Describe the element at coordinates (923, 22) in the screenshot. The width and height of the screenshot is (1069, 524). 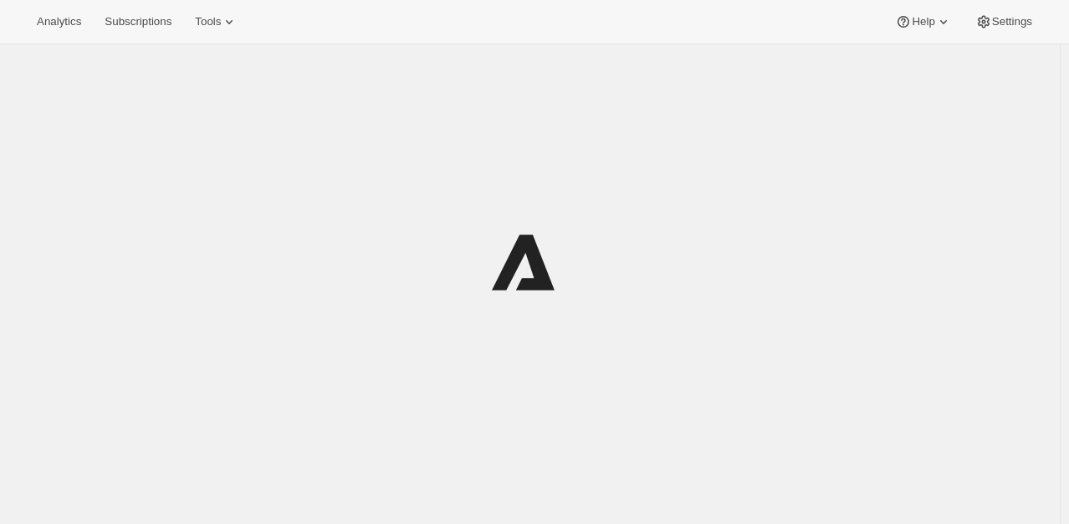
I see `button: Help` at that location.